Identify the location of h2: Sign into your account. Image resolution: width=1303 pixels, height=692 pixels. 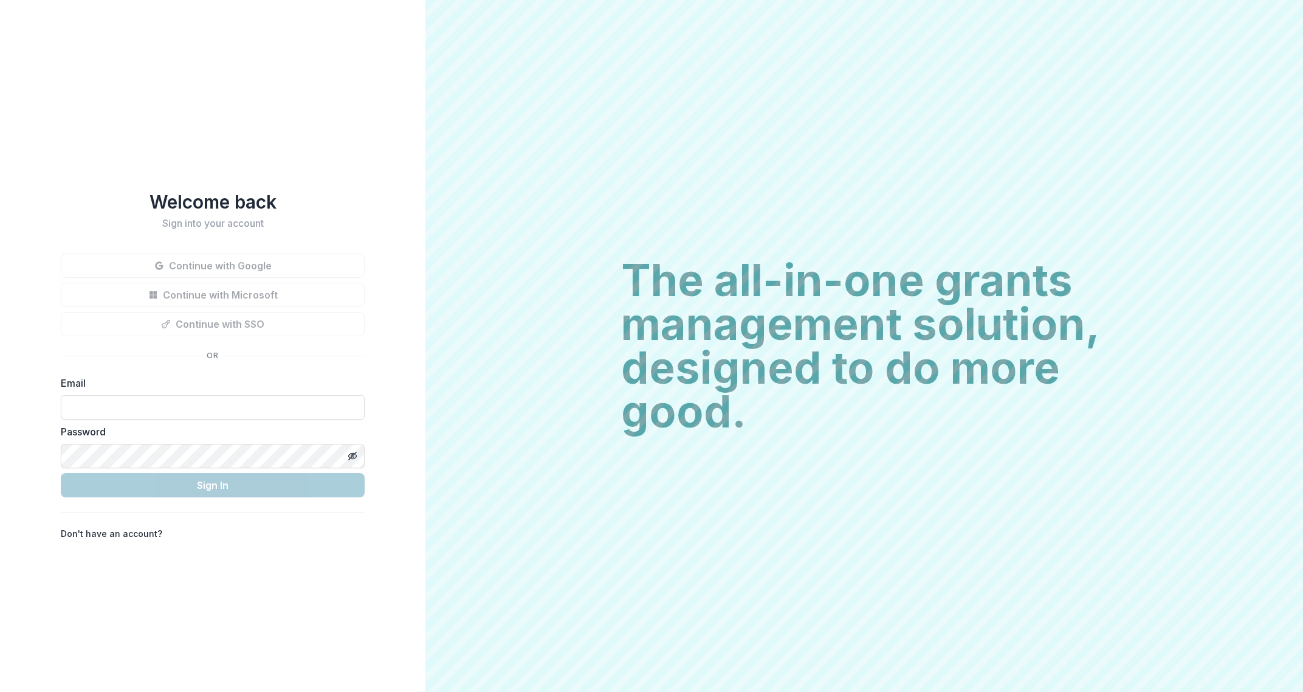
(213, 223).